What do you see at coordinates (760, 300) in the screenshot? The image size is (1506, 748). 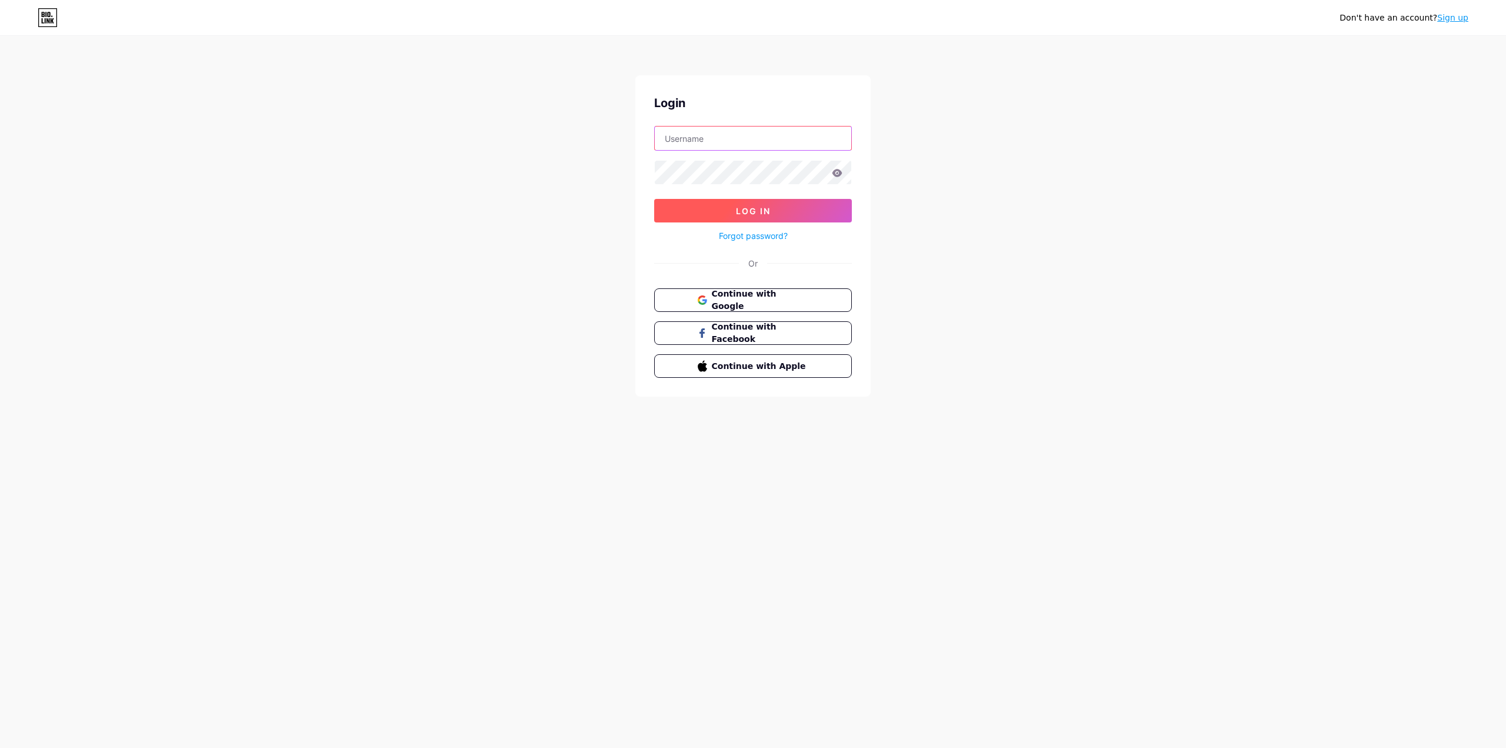 I see `span: Continue with Google` at bounding box center [760, 300].